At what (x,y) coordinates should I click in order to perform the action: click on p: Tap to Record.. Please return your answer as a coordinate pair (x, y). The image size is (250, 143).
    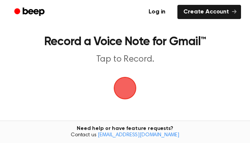
    Looking at the image, I should click on (125, 59).